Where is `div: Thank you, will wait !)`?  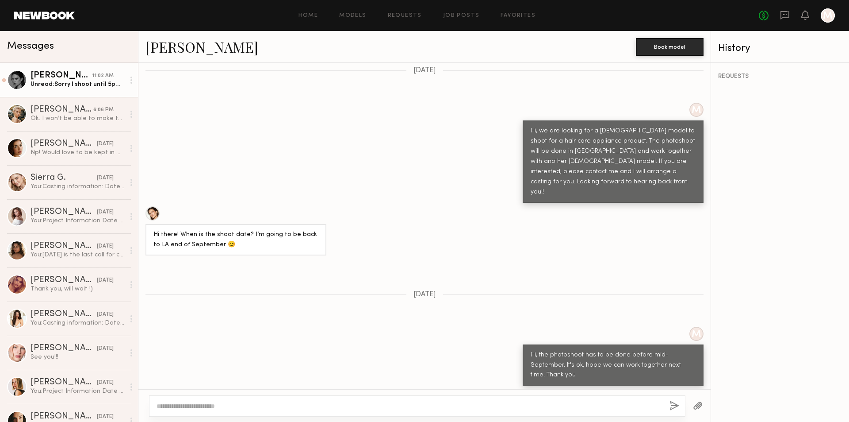 div: Thank you, will wait !) is located at coordinates (77, 288).